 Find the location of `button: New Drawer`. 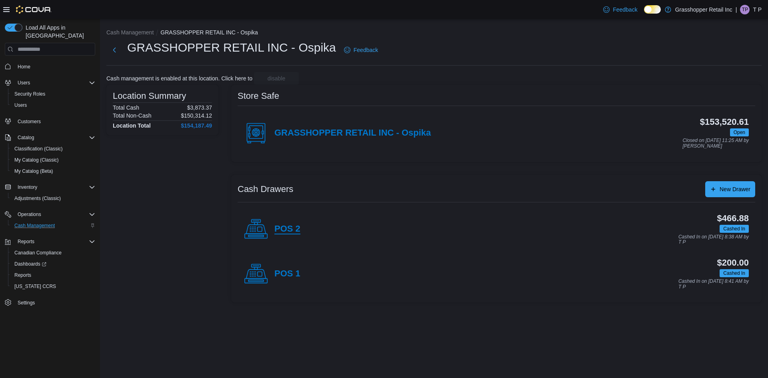

button: New Drawer is located at coordinates (730, 189).